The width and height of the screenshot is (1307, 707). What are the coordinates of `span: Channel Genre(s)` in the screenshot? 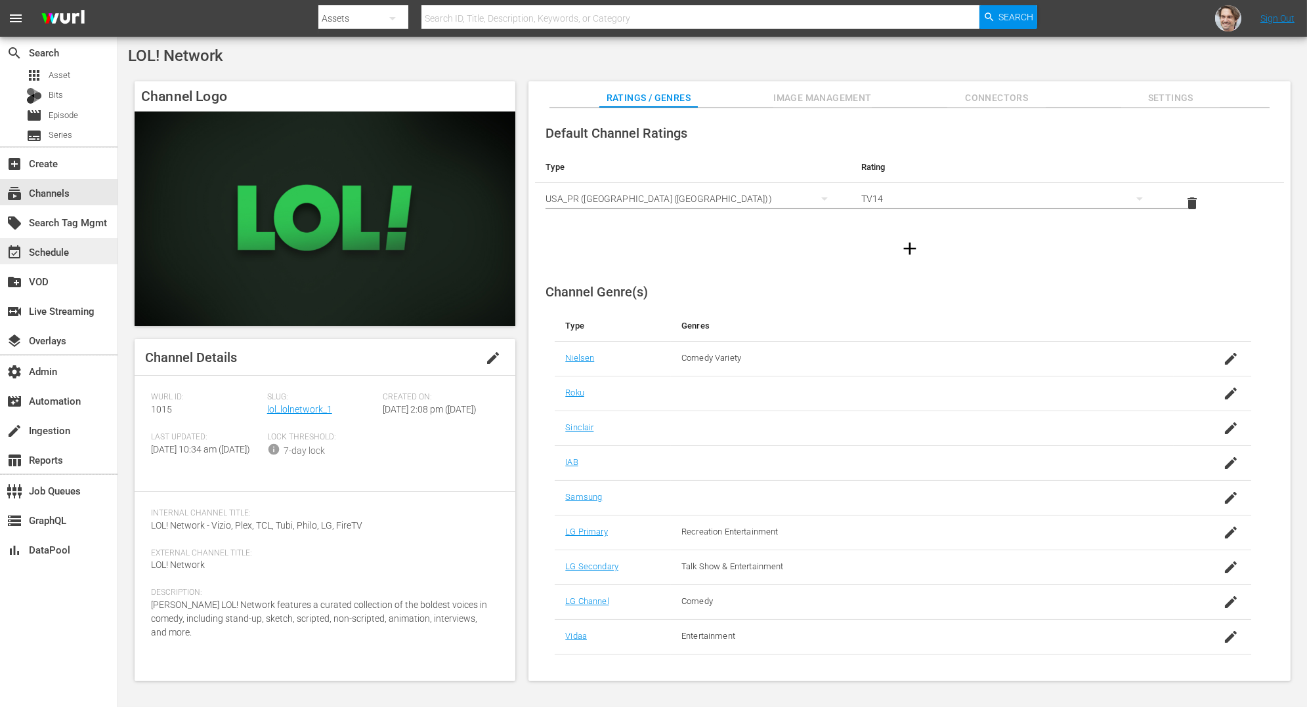 It's located at (597, 292).